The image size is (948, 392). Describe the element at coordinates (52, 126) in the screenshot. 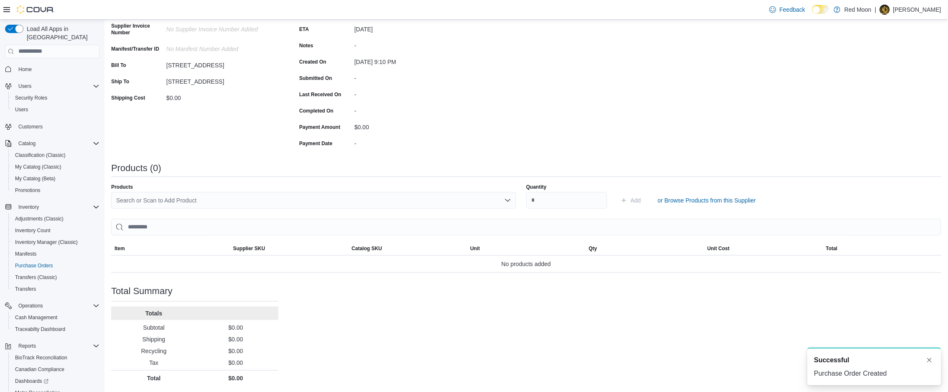

I see `button: Customers` at that location.